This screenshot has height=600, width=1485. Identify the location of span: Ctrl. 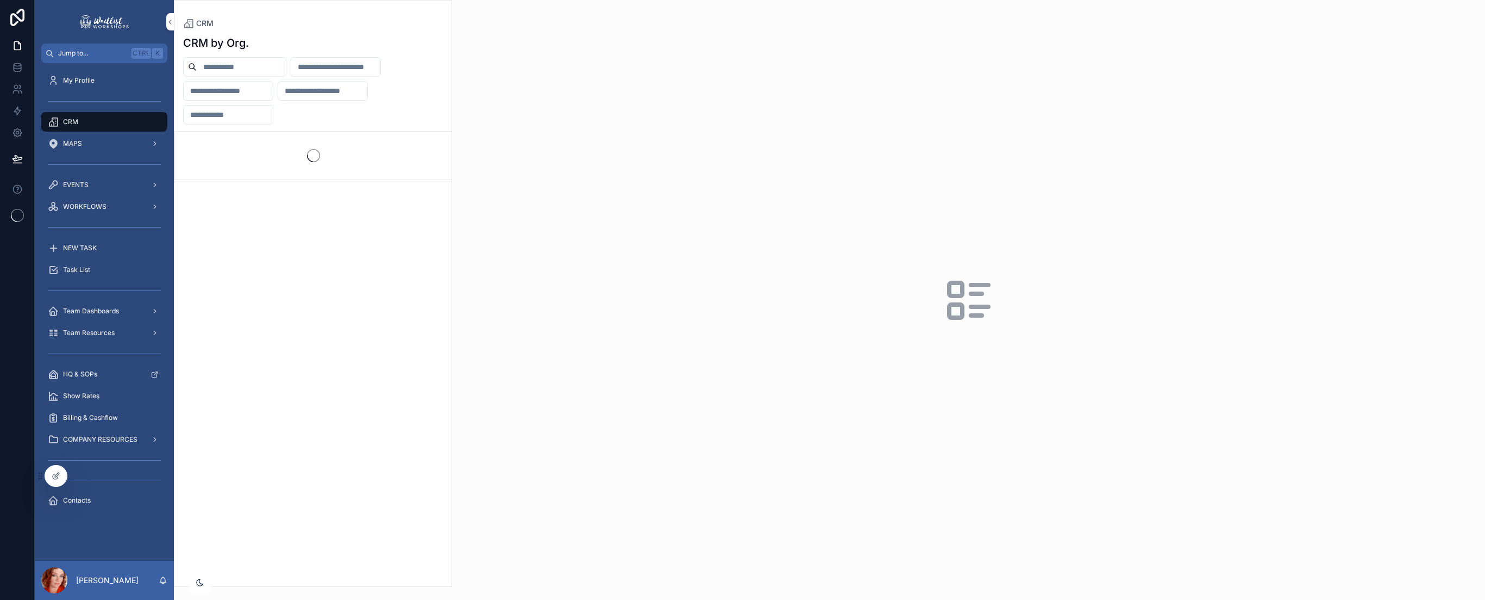
(141, 53).